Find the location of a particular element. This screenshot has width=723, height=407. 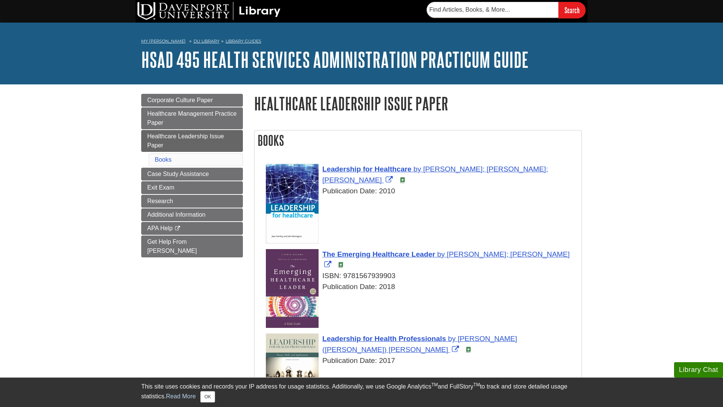

div: This site uses cookies and records your IP address for usage statistics. Additionally, we use Goo... is located at coordinates (362, 392).